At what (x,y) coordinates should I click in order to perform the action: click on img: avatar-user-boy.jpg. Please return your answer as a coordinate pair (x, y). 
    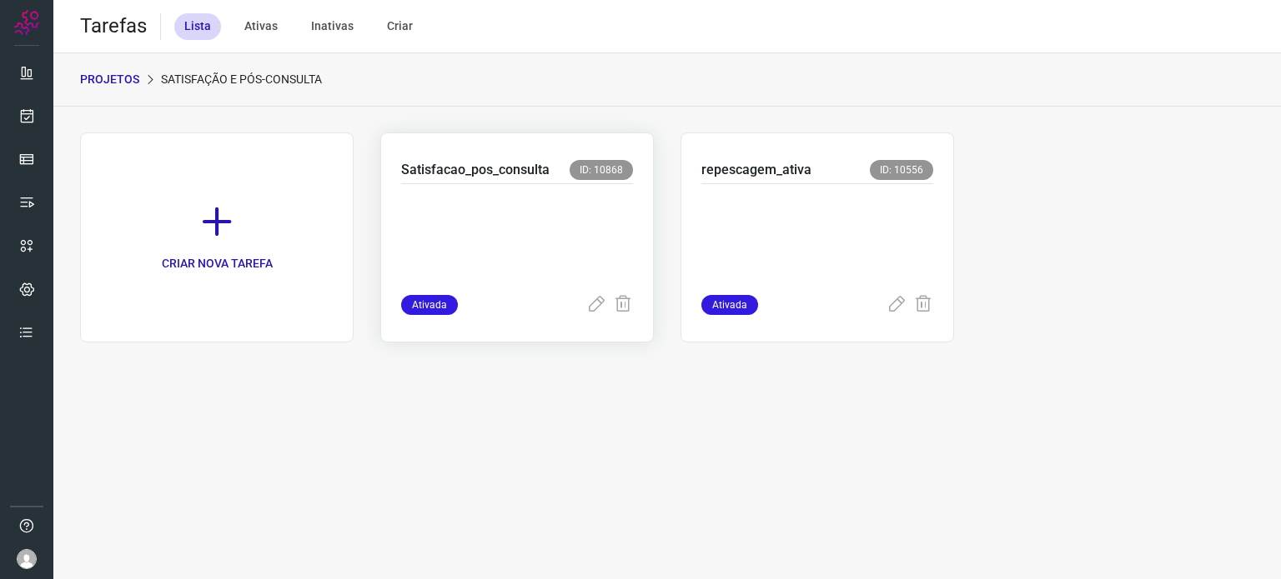
    Looking at the image, I should click on (27, 559).